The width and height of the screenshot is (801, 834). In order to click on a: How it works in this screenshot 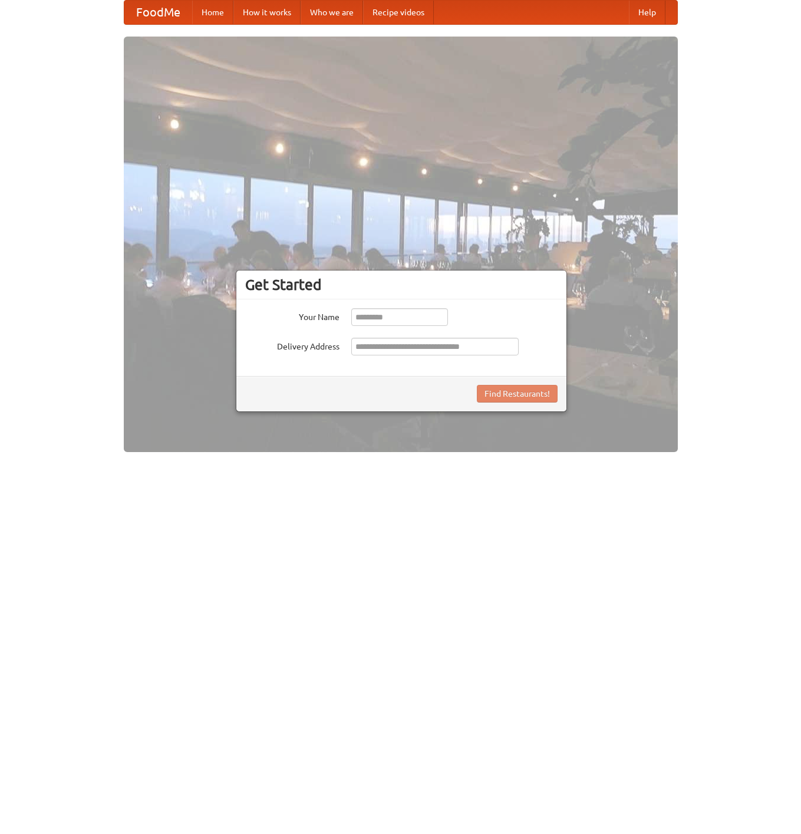, I will do `click(267, 12)`.